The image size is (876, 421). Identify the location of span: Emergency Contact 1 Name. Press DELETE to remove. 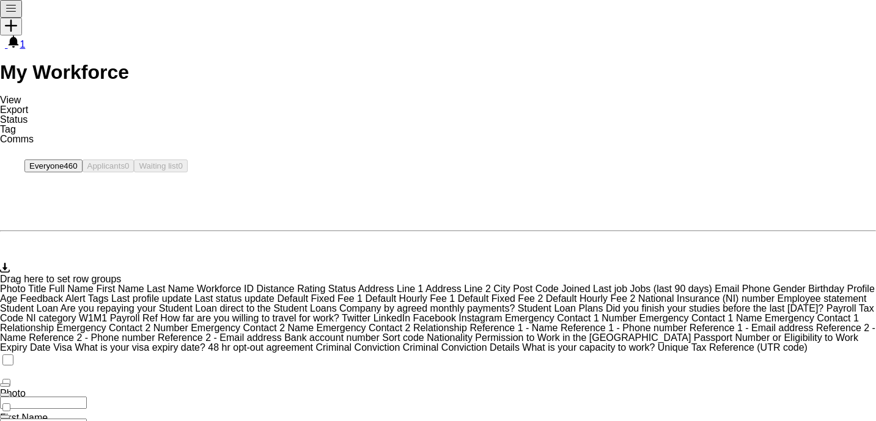
(702, 318).